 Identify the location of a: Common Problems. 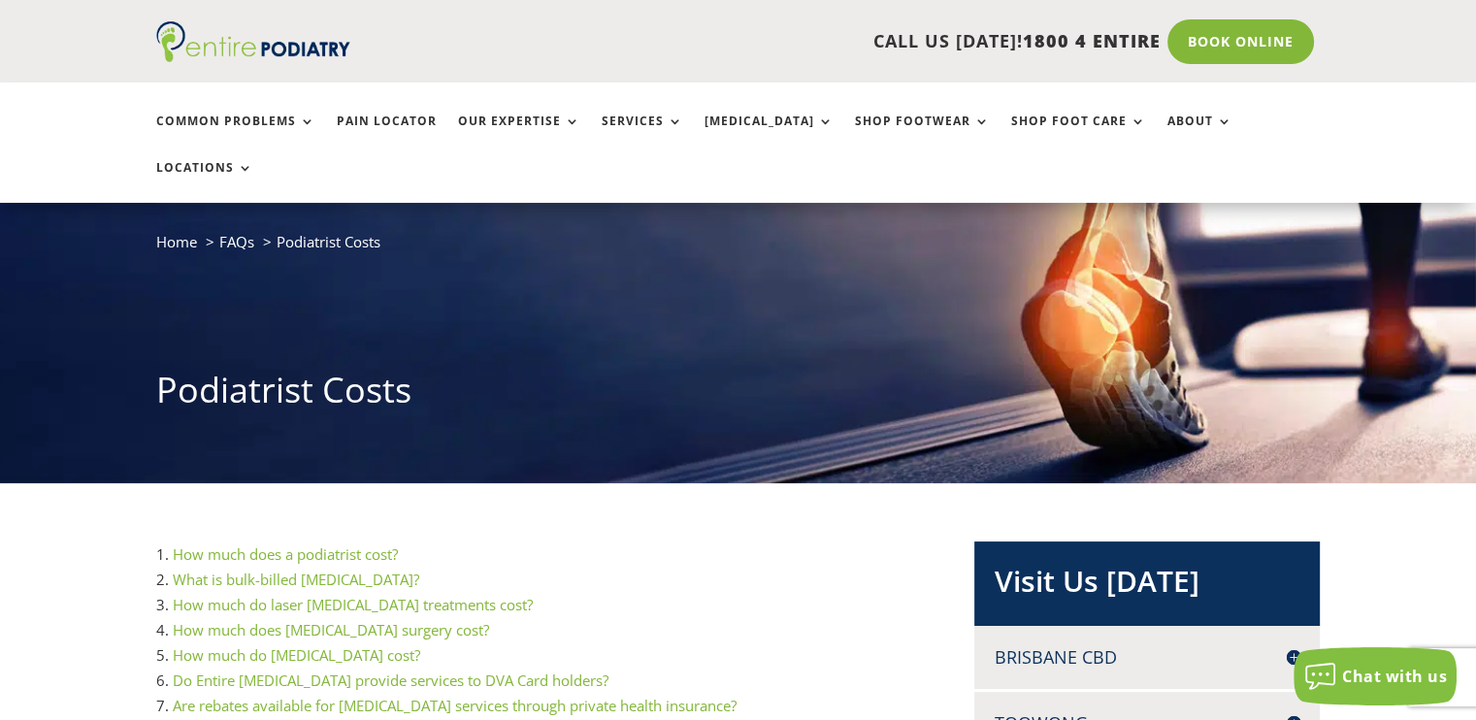
(236, 135).